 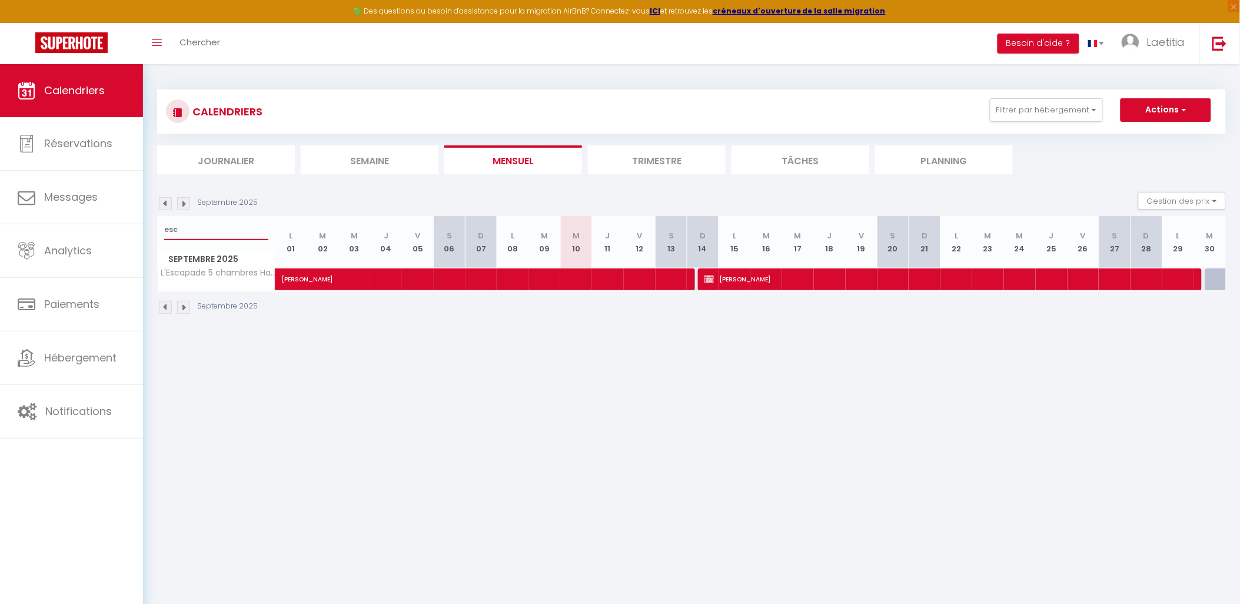 I want to click on span: Chercher, so click(x=200, y=42).